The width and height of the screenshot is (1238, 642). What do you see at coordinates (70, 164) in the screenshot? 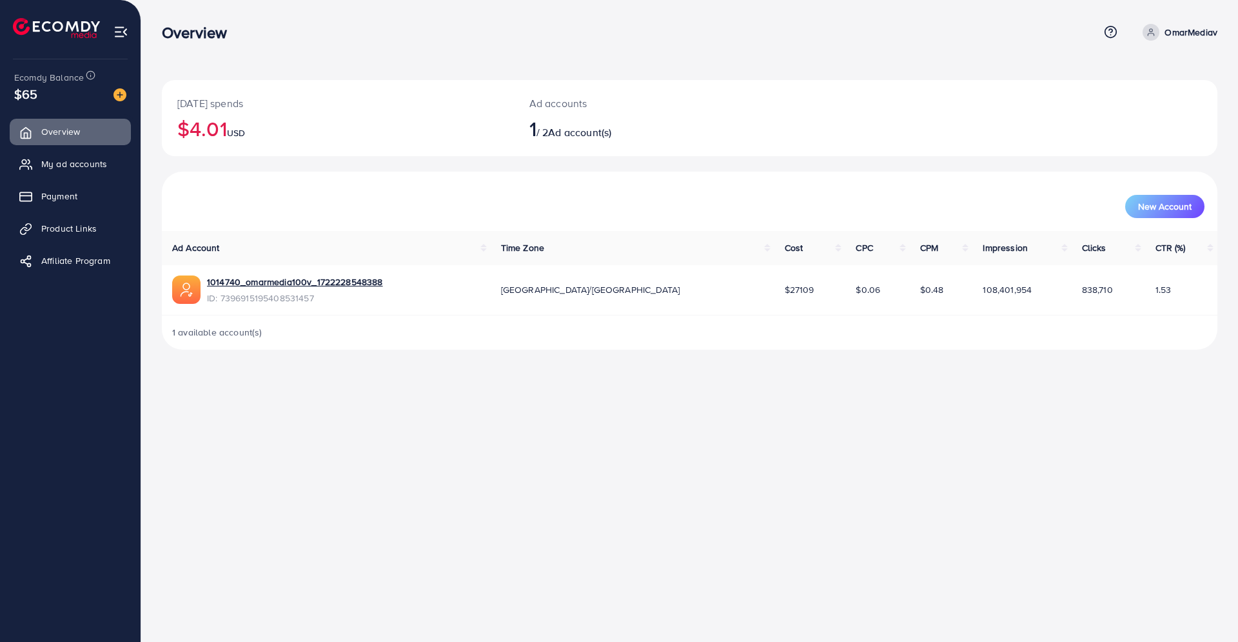
I see `a: My ad accounts` at bounding box center [70, 164].